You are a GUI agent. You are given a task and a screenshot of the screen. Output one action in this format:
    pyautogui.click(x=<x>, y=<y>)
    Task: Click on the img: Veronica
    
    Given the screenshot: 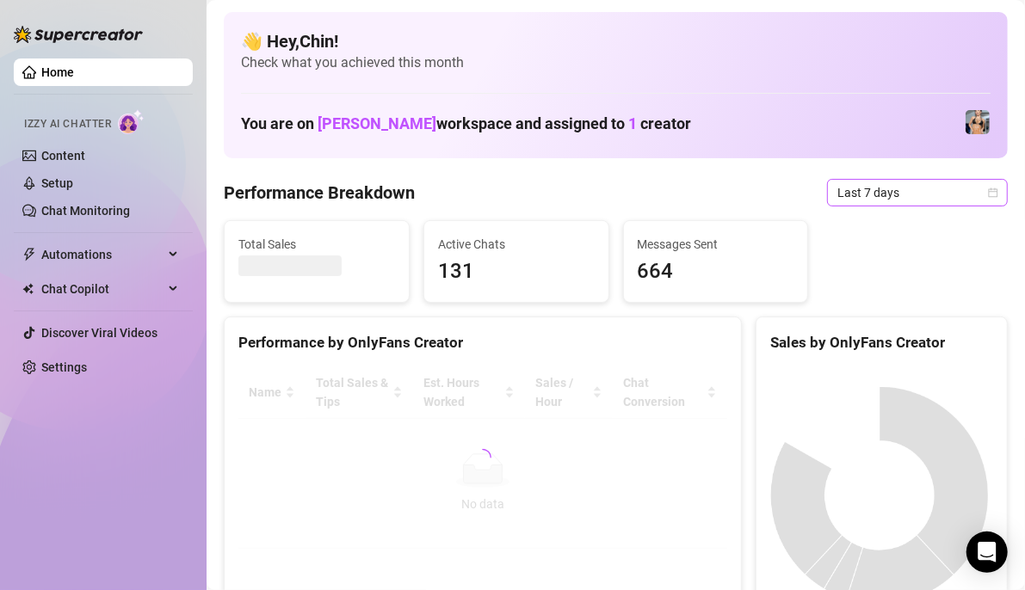 What is the action you would take?
    pyautogui.click(x=978, y=122)
    